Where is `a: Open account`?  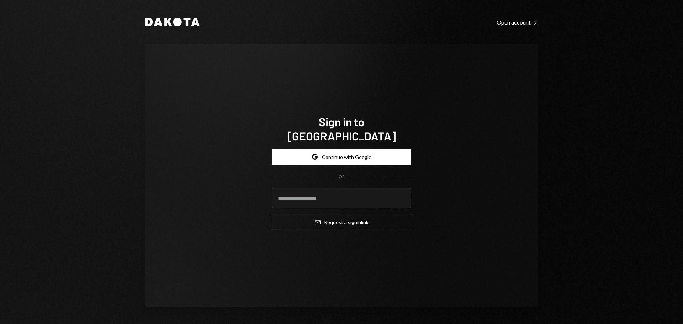
a: Open account is located at coordinates (517, 22).